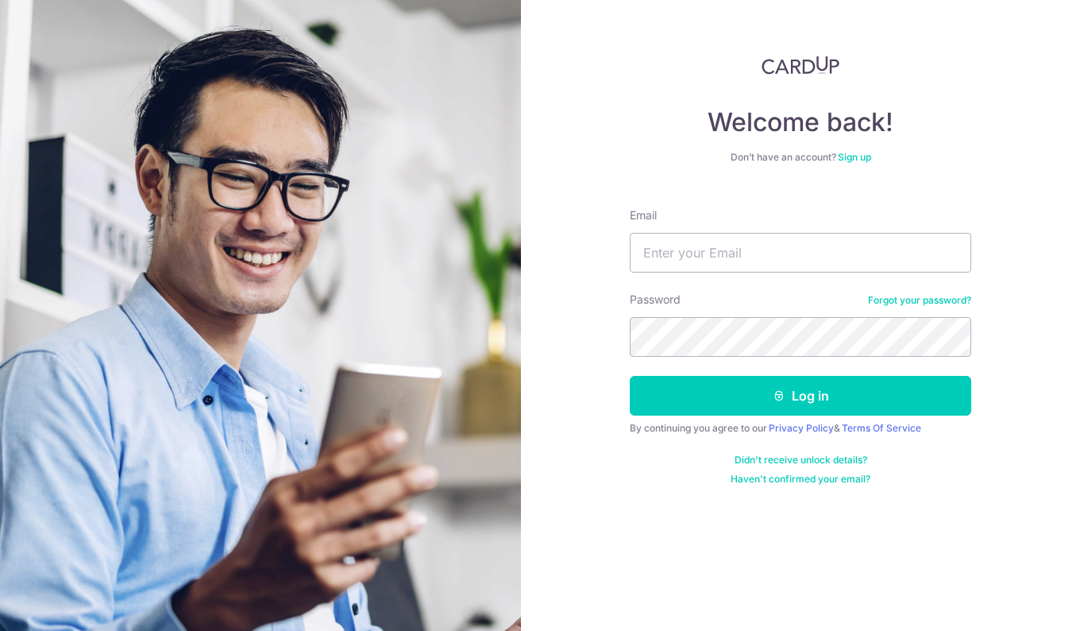  Describe the element at coordinates (801, 427) in the screenshot. I see `a: Privacy Policy` at that location.